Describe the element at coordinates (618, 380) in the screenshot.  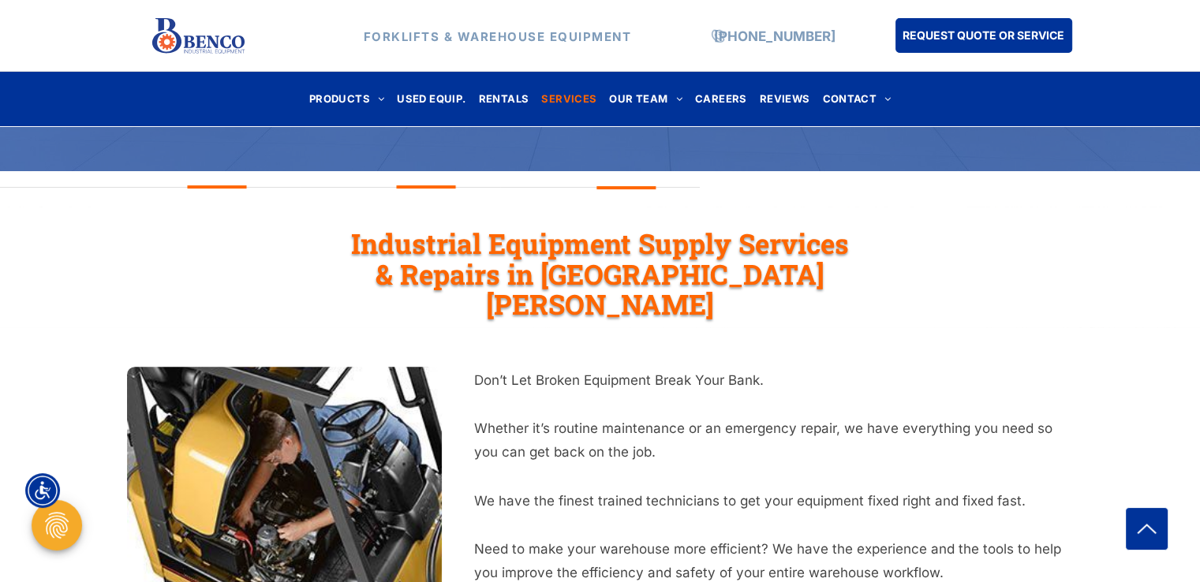
I see `span: Don’t Let Broken Equipment Break Your Bank.` at that location.